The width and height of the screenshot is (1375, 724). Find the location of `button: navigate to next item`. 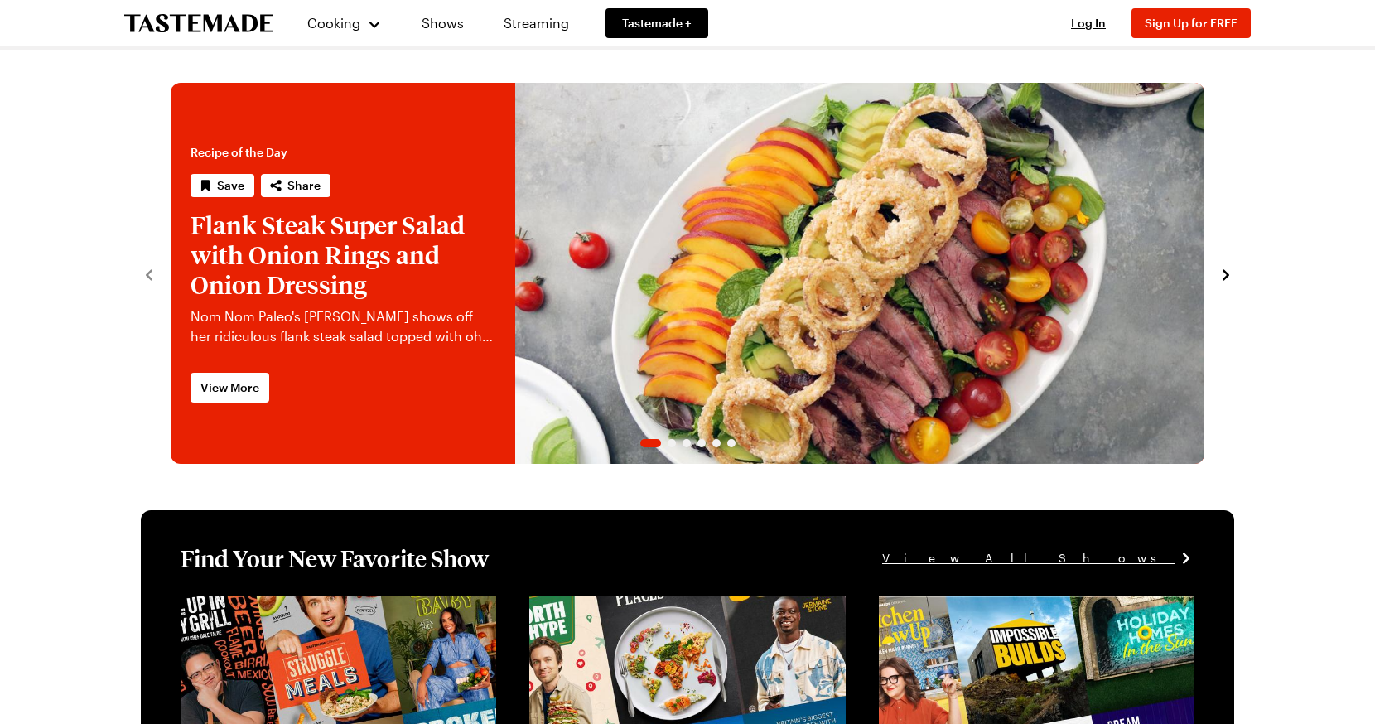

button: navigate to next item is located at coordinates (1226, 273).